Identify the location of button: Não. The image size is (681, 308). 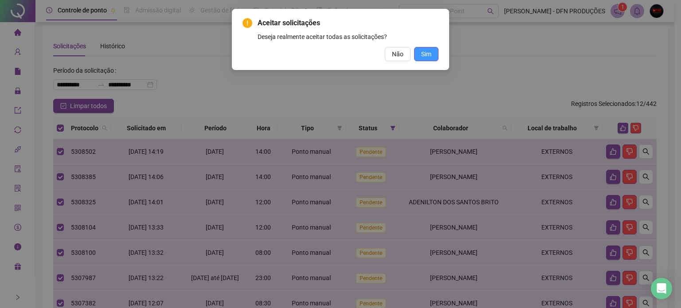
(398, 54).